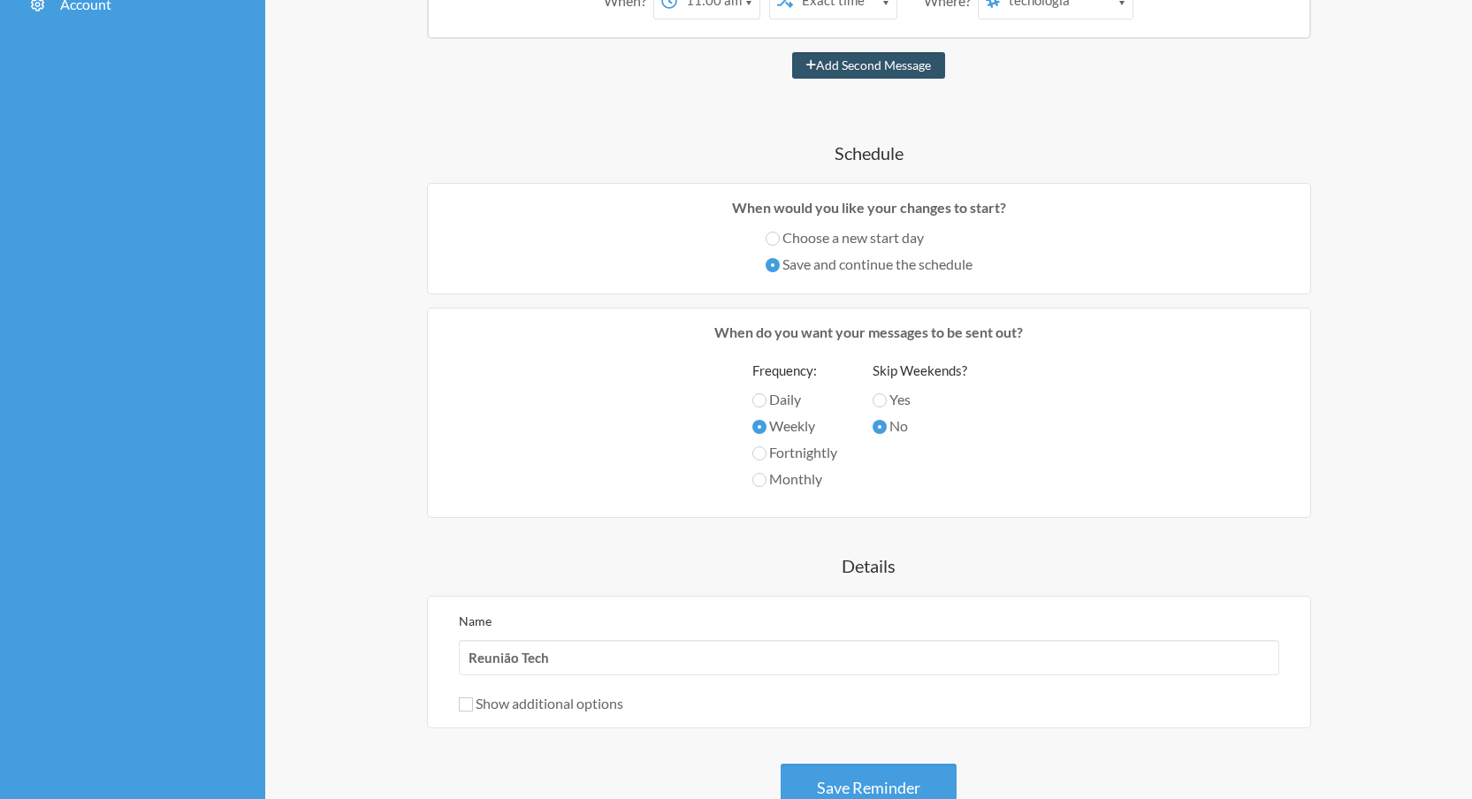  What do you see at coordinates (868, 65) in the screenshot?
I see `button: Add Second Message` at bounding box center [868, 65].